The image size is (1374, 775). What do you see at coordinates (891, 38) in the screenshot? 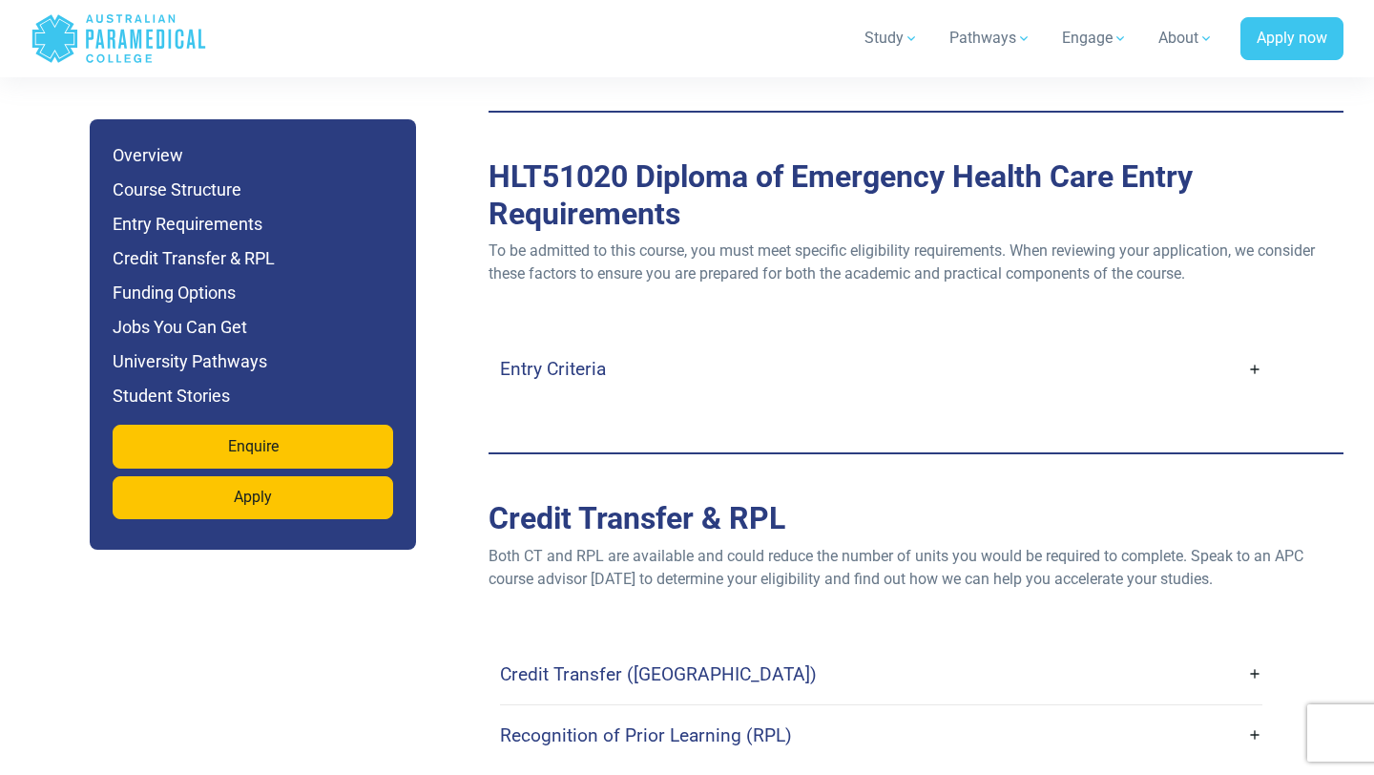
I see `a: Study` at bounding box center [891, 38].